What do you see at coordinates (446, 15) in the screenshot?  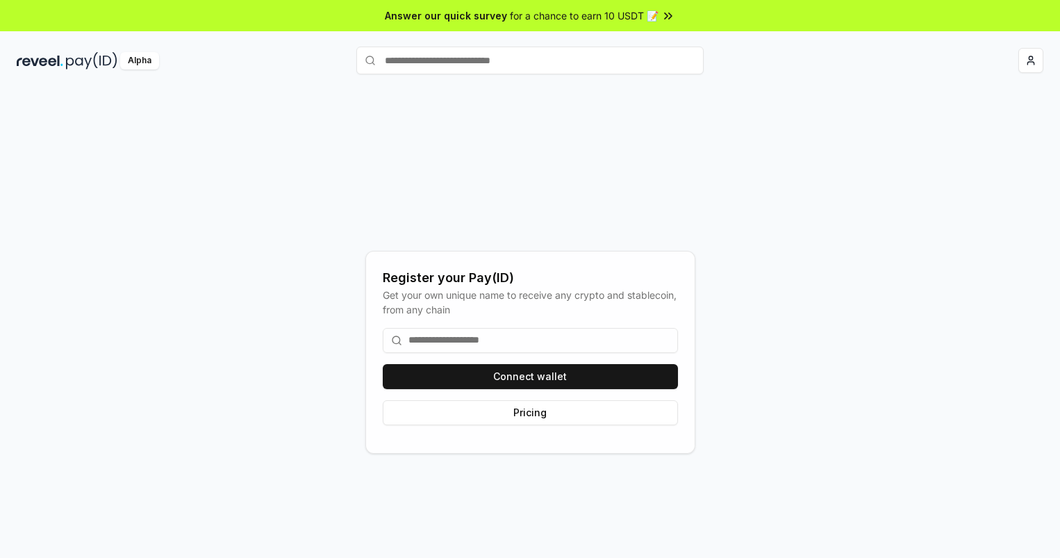 I see `span: Answer our quick survey` at bounding box center [446, 15].